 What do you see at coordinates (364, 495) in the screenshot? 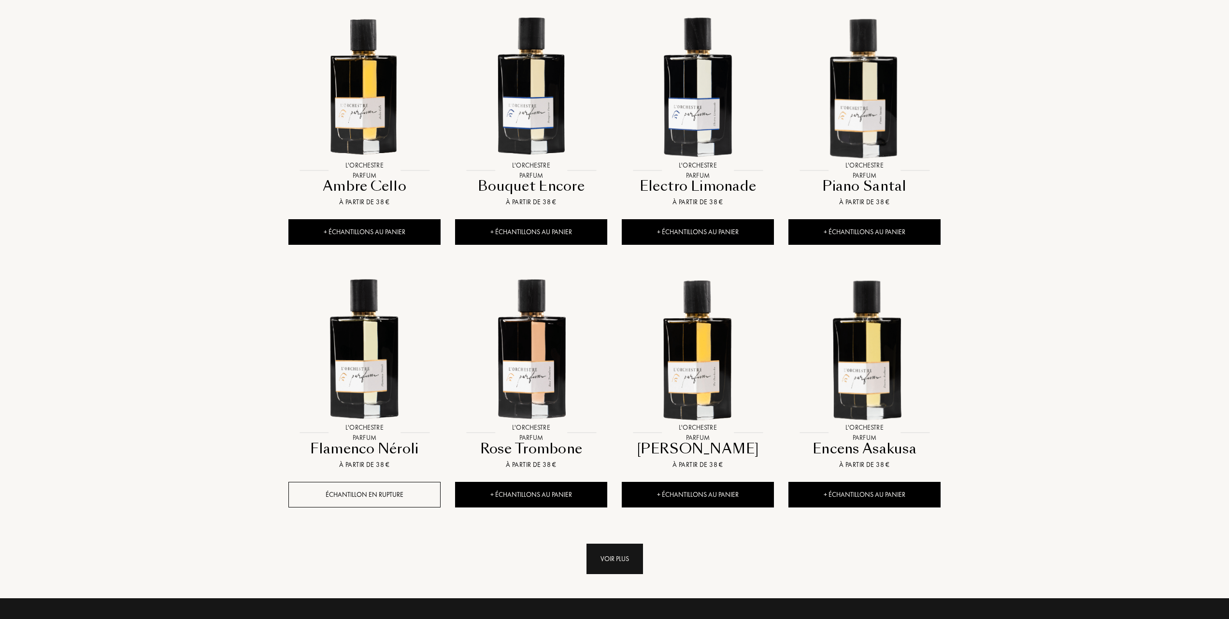
I see `div: Échantillon en rupture` at bounding box center [364, 495].